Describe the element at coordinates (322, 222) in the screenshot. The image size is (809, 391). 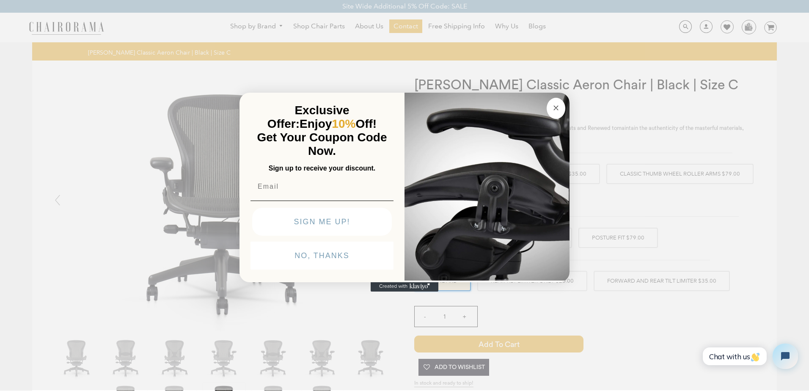
I see `button: SIGN ME UP!` at that location.